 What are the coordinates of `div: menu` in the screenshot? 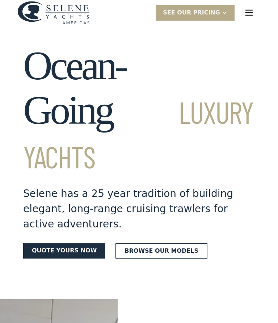 It's located at (249, 13).